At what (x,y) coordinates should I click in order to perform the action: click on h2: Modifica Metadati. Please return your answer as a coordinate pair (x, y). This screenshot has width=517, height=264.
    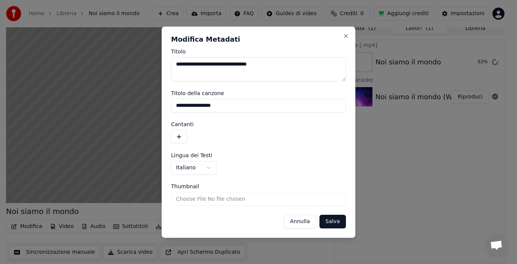
    Looking at the image, I should click on (258, 39).